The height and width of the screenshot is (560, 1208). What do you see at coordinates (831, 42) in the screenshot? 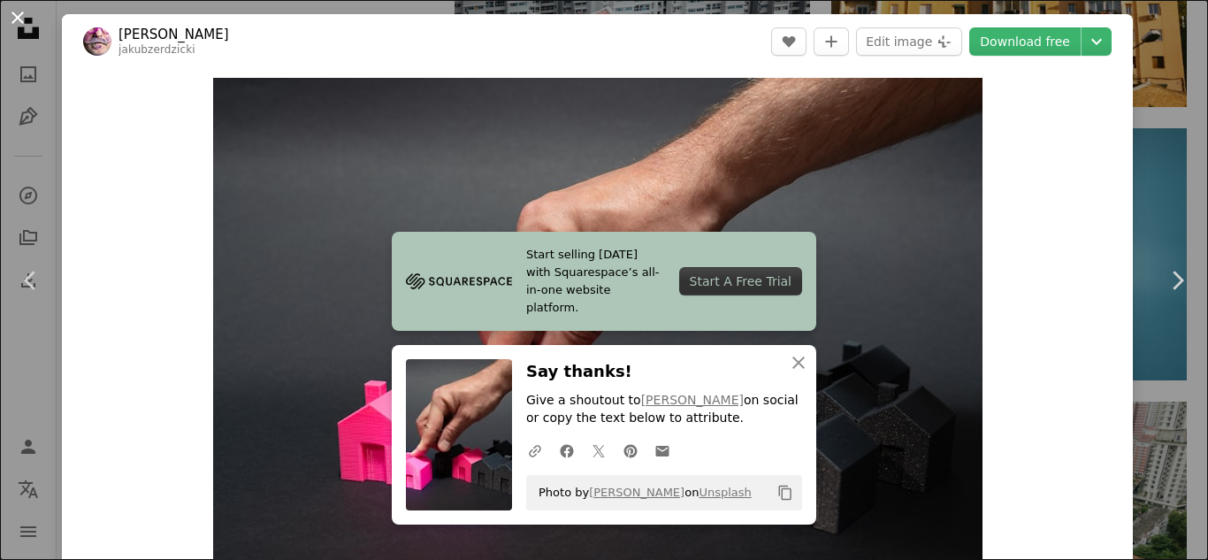
I see `button: Add to Collection` at bounding box center [831, 42].